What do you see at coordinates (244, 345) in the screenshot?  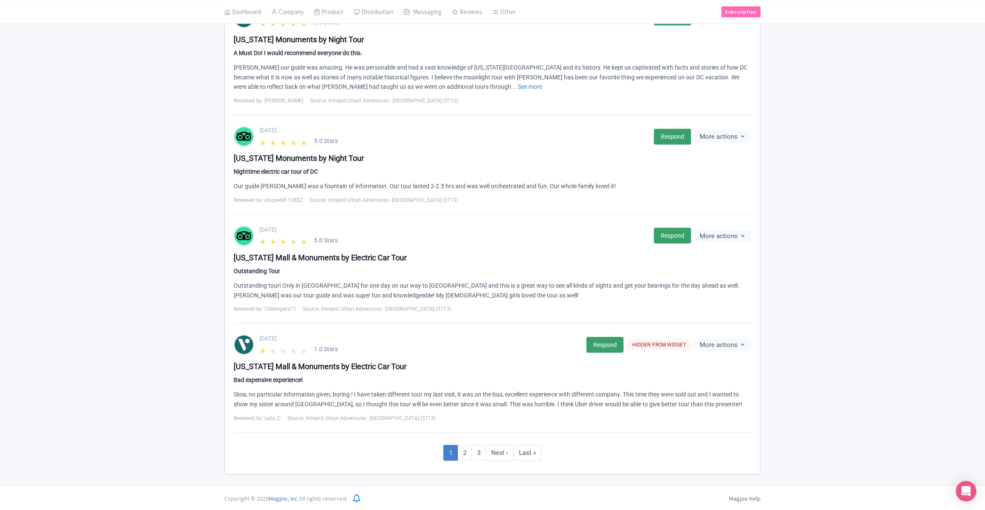 I see `img: viator-round-color-01-75e0e71c4bf787f1c8912121e6bb0b85.svg` at bounding box center [244, 345].